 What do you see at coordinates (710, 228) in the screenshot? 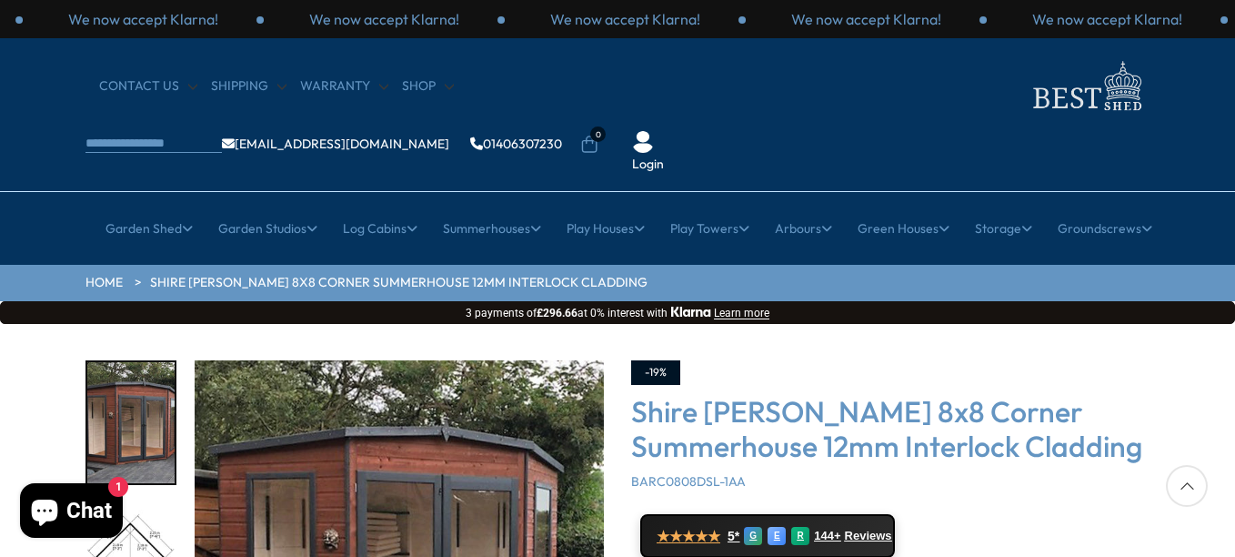
I see `a: Play Towers` at bounding box center [710, 228].